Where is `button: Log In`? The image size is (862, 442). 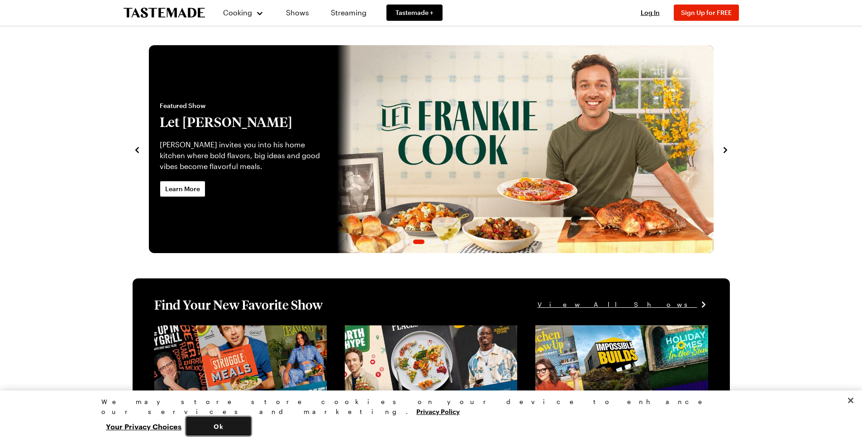
button: Log In is located at coordinates (650, 13).